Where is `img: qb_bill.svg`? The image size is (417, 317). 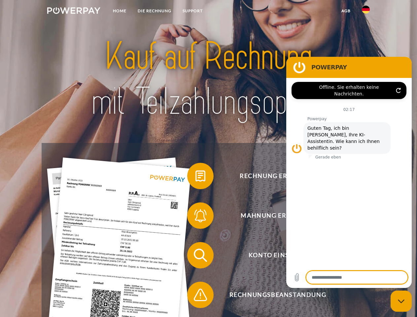 img: qb_bill.svg is located at coordinates (201, 176).